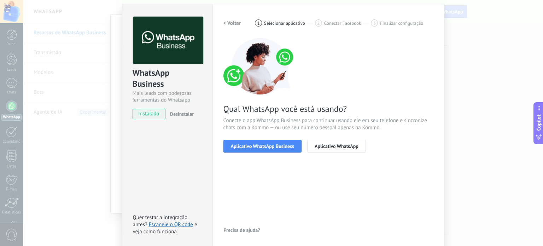 Image resolution: width=543 pixels, height=246 pixels. I want to click on button: < Voltar, so click(232, 23).